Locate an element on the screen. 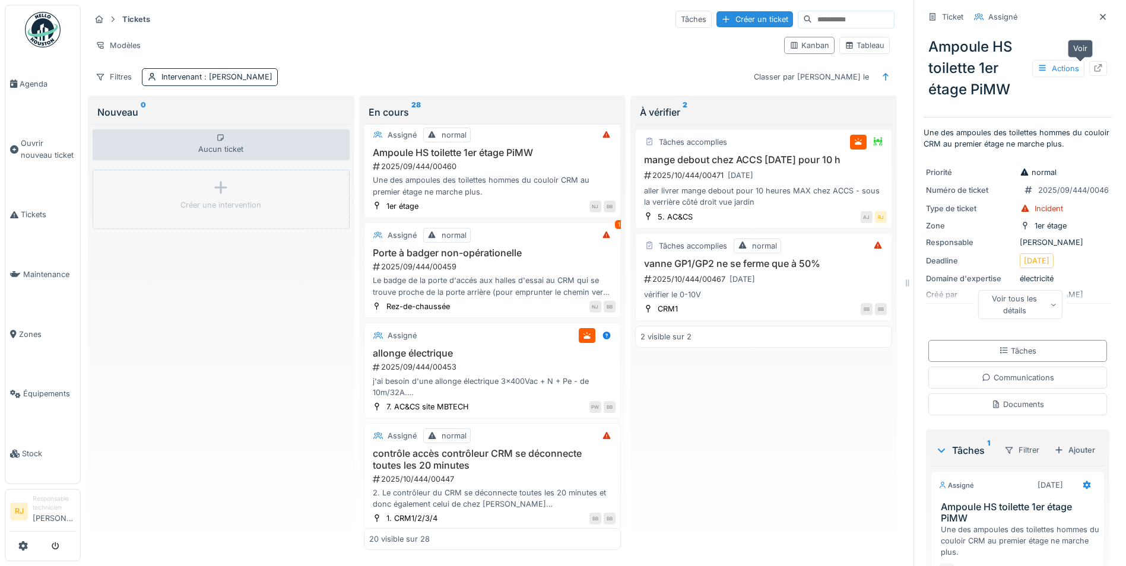 The height and width of the screenshot is (566, 1126). div: Priorité is located at coordinates (971, 172).